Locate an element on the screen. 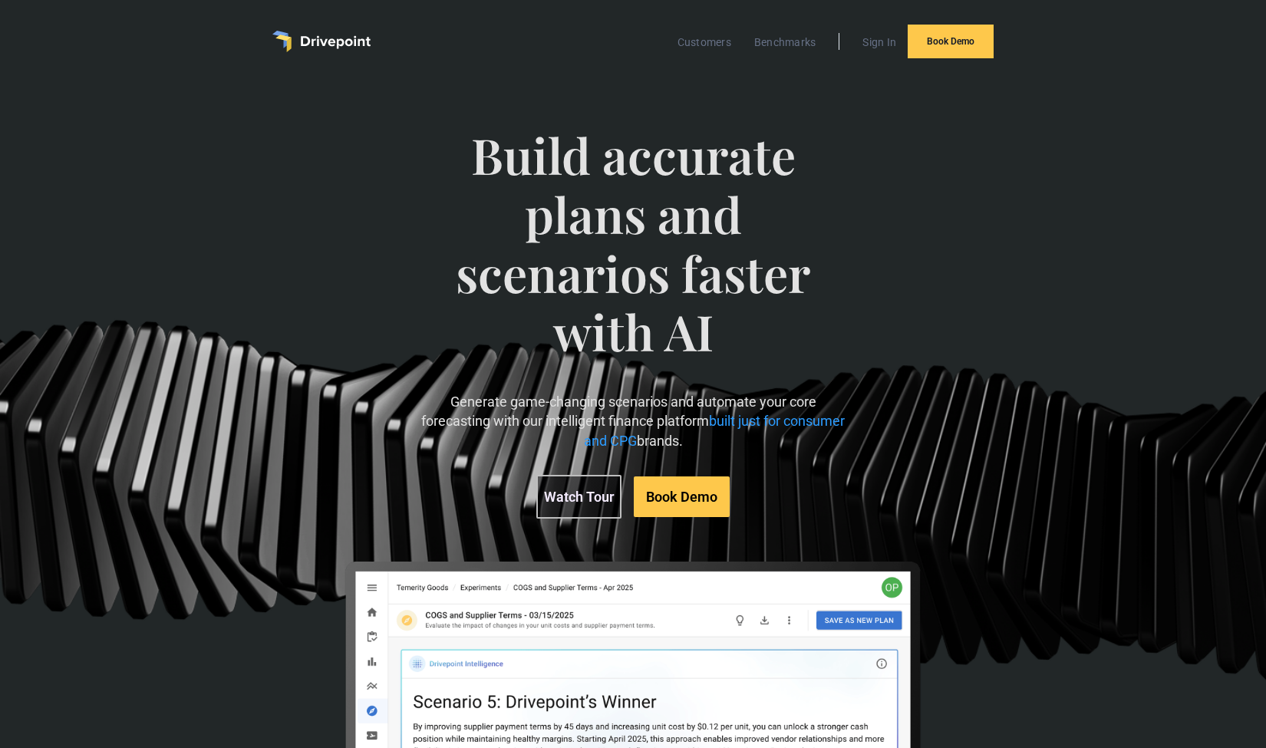 The width and height of the screenshot is (1266, 748). a: home is located at coordinates (321, 41).